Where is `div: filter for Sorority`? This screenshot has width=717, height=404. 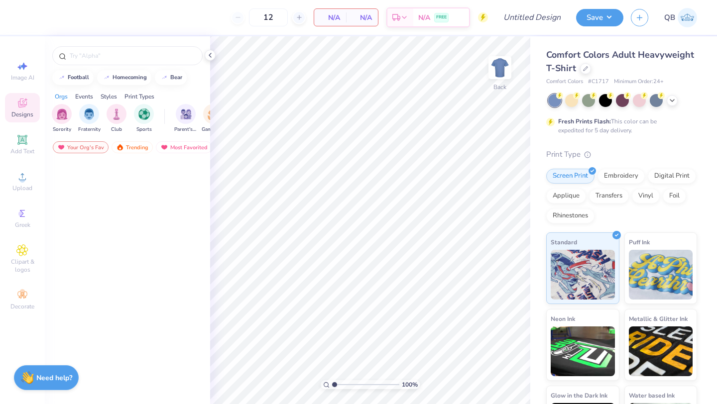
div: filter for Sorority is located at coordinates (62, 118).